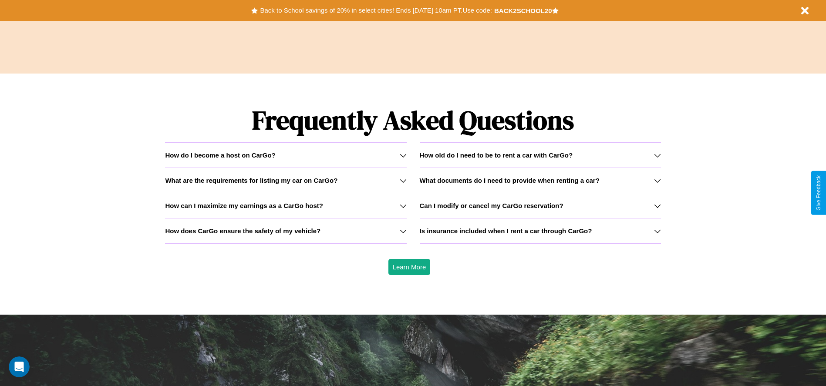 This screenshot has width=826, height=386. Describe the element at coordinates (492, 205) in the screenshot. I see `h3: Can I modify or cancel my CarGo reservation?` at that location.